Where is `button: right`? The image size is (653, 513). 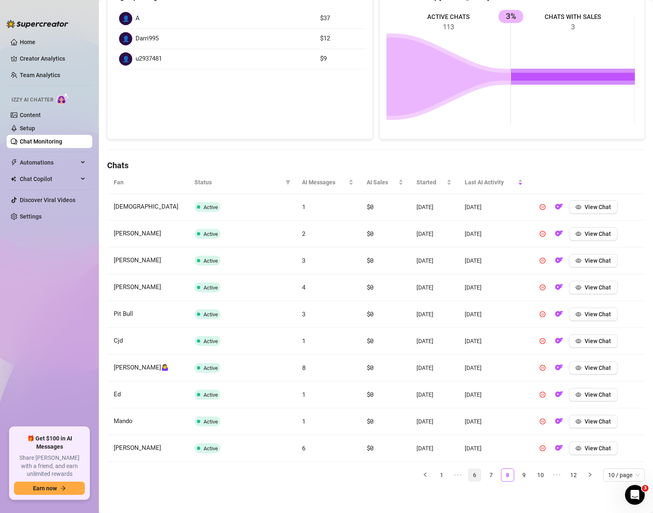 button: right is located at coordinates (590, 475).